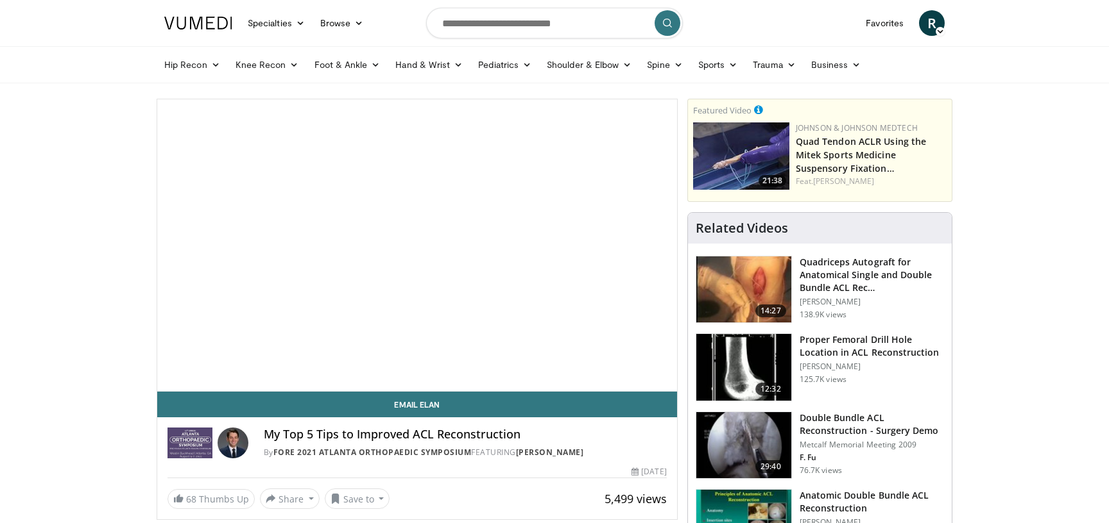  I want to click on span: 12:32, so click(770, 389).